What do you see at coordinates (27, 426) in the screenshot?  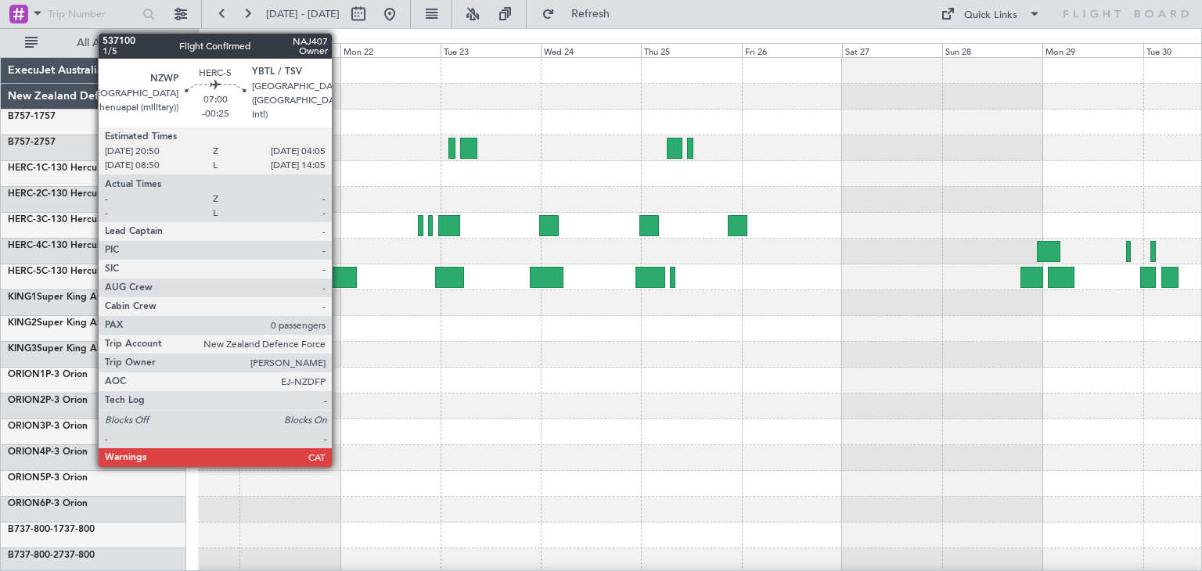 I see `span: ORION3` at bounding box center [27, 426].